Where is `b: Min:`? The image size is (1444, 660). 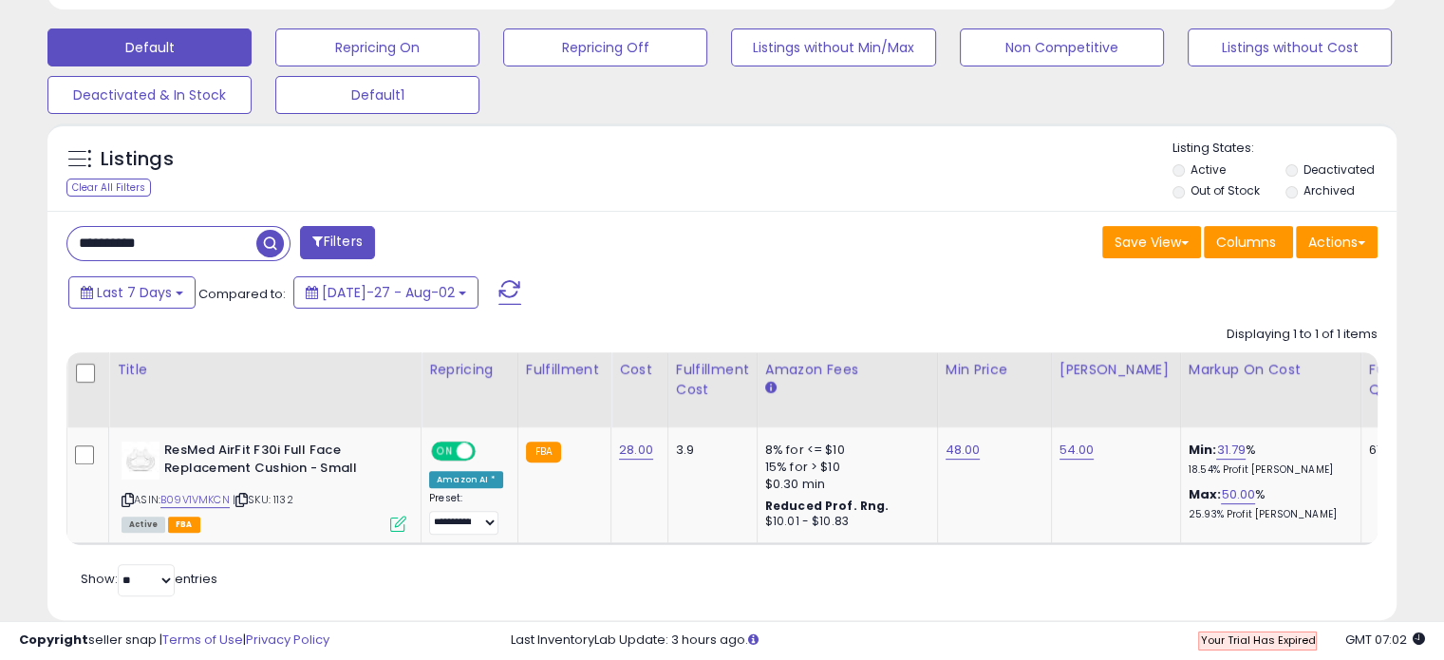
b: Min: is located at coordinates (1203, 449).